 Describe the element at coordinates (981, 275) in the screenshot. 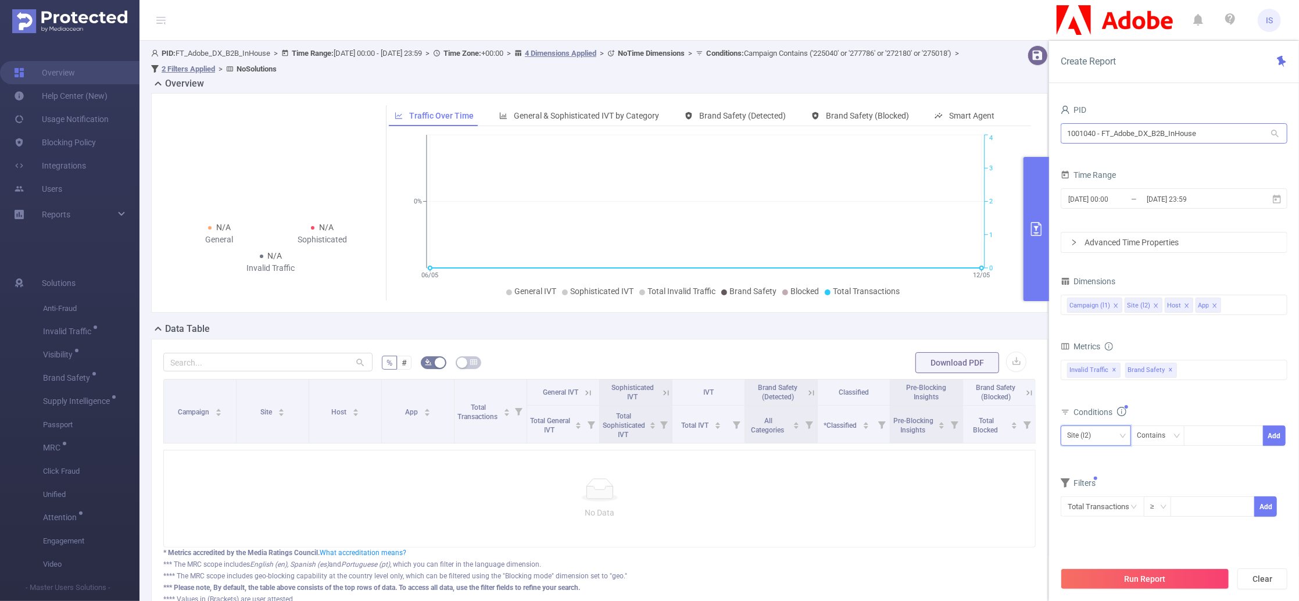

I see `tspan: 12/05` at that location.